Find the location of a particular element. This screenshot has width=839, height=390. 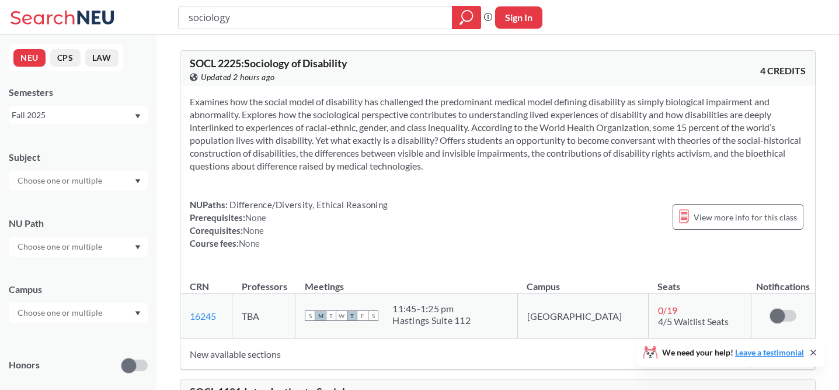

th: Campus is located at coordinates (583, 280).